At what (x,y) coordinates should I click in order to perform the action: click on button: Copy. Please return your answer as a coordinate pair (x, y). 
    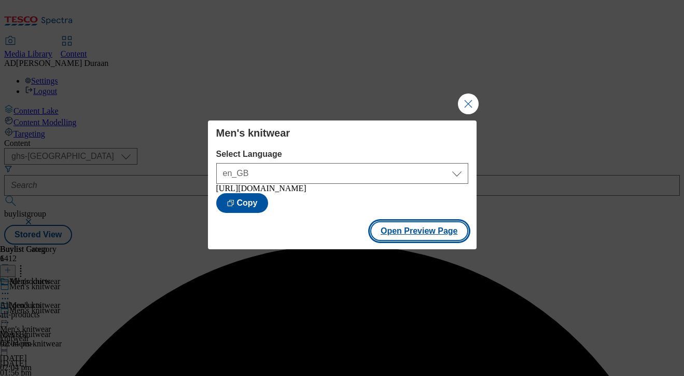
    Looking at the image, I should click on (242, 203).